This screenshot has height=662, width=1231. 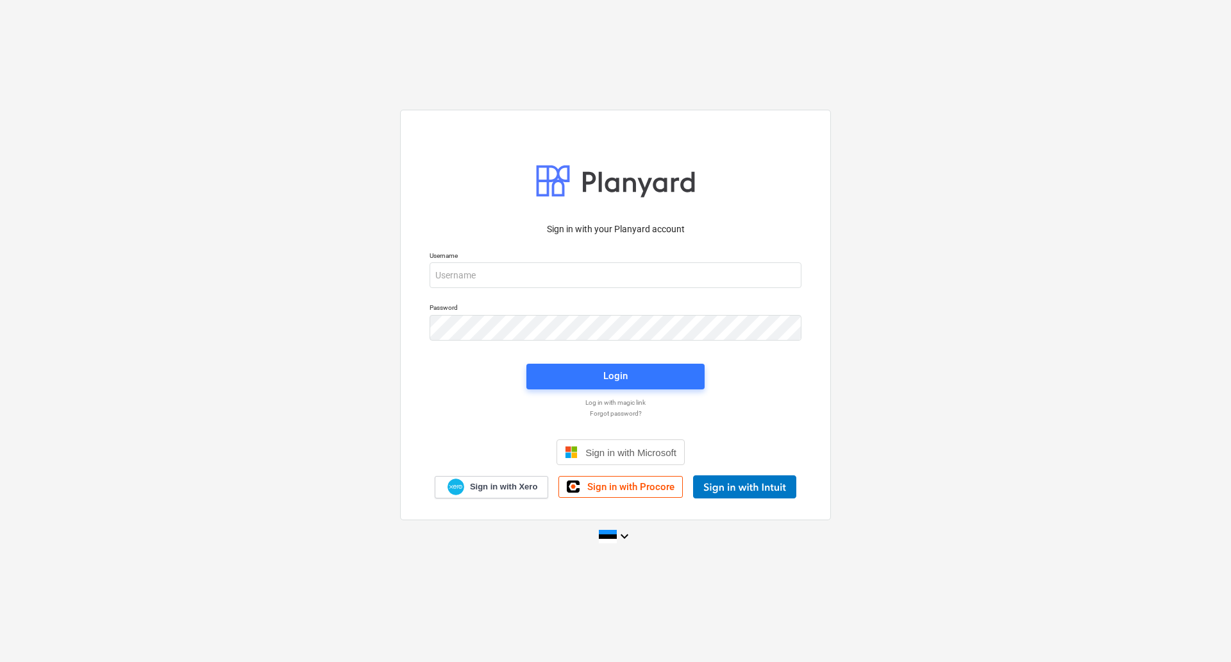 What do you see at coordinates (616, 413) in the screenshot?
I see `p: Forgot password?` at bounding box center [616, 413].